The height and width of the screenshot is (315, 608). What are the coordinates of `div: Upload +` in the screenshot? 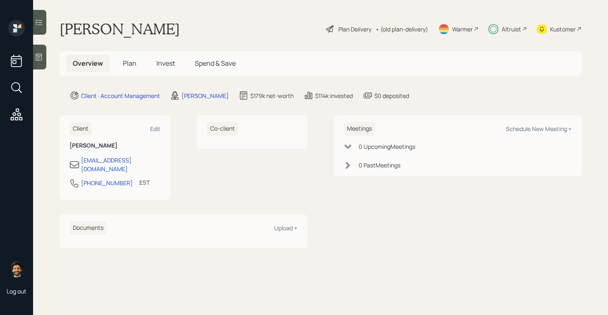 It's located at (286, 228).